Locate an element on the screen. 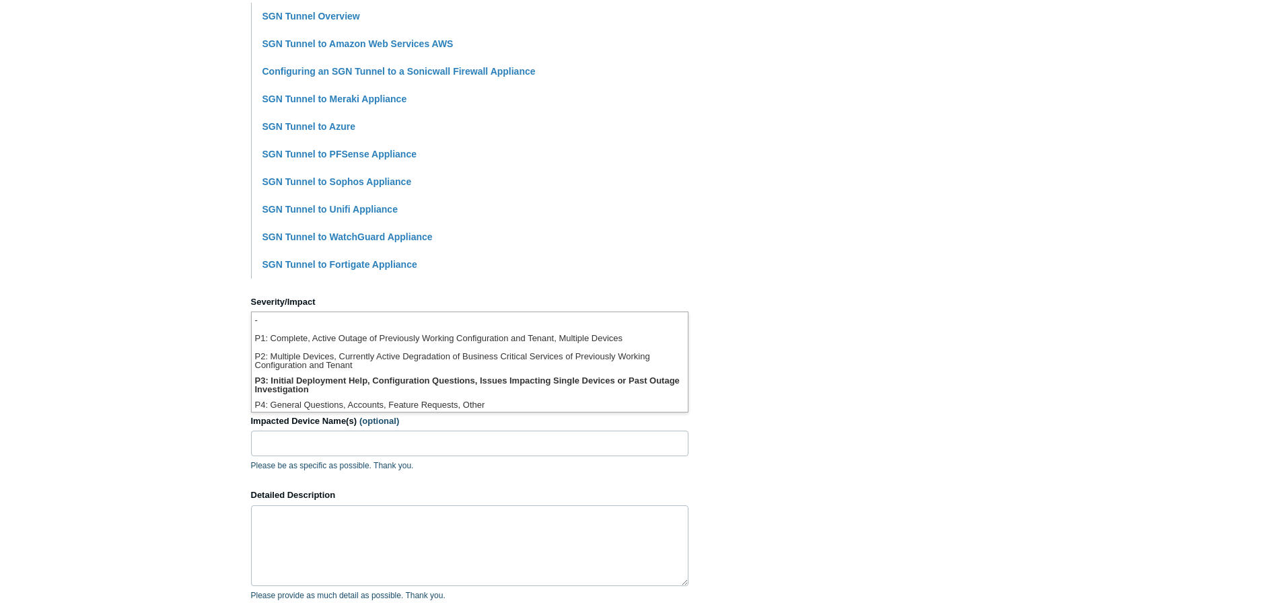 Image resolution: width=1282 pixels, height=613 pixels. a: SGN Tunnel to Azure is located at coordinates (309, 127).